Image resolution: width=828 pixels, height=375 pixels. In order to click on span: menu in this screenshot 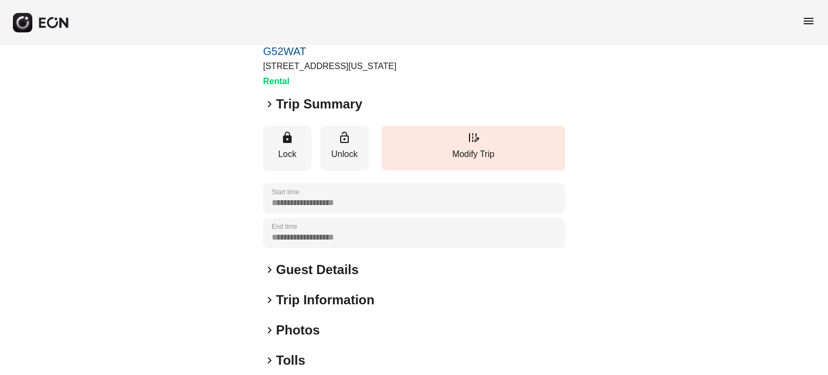, I will do `click(809, 21)`.